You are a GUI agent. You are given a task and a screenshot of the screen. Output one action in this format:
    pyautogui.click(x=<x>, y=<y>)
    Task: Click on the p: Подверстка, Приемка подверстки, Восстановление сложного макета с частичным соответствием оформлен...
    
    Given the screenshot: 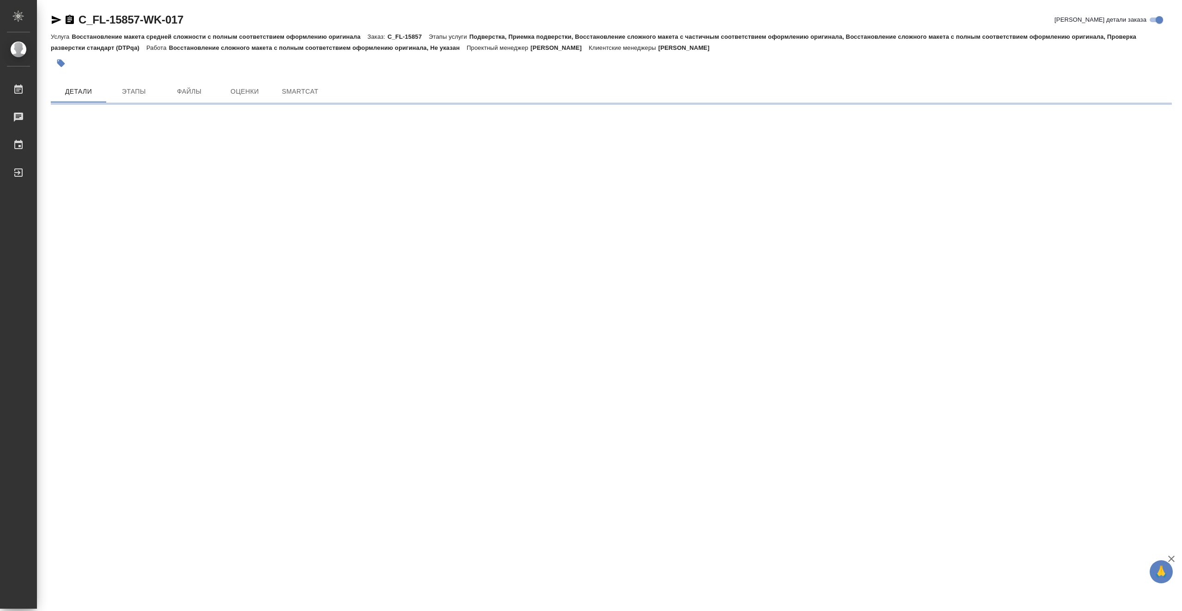 What is the action you would take?
    pyautogui.click(x=593, y=42)
    